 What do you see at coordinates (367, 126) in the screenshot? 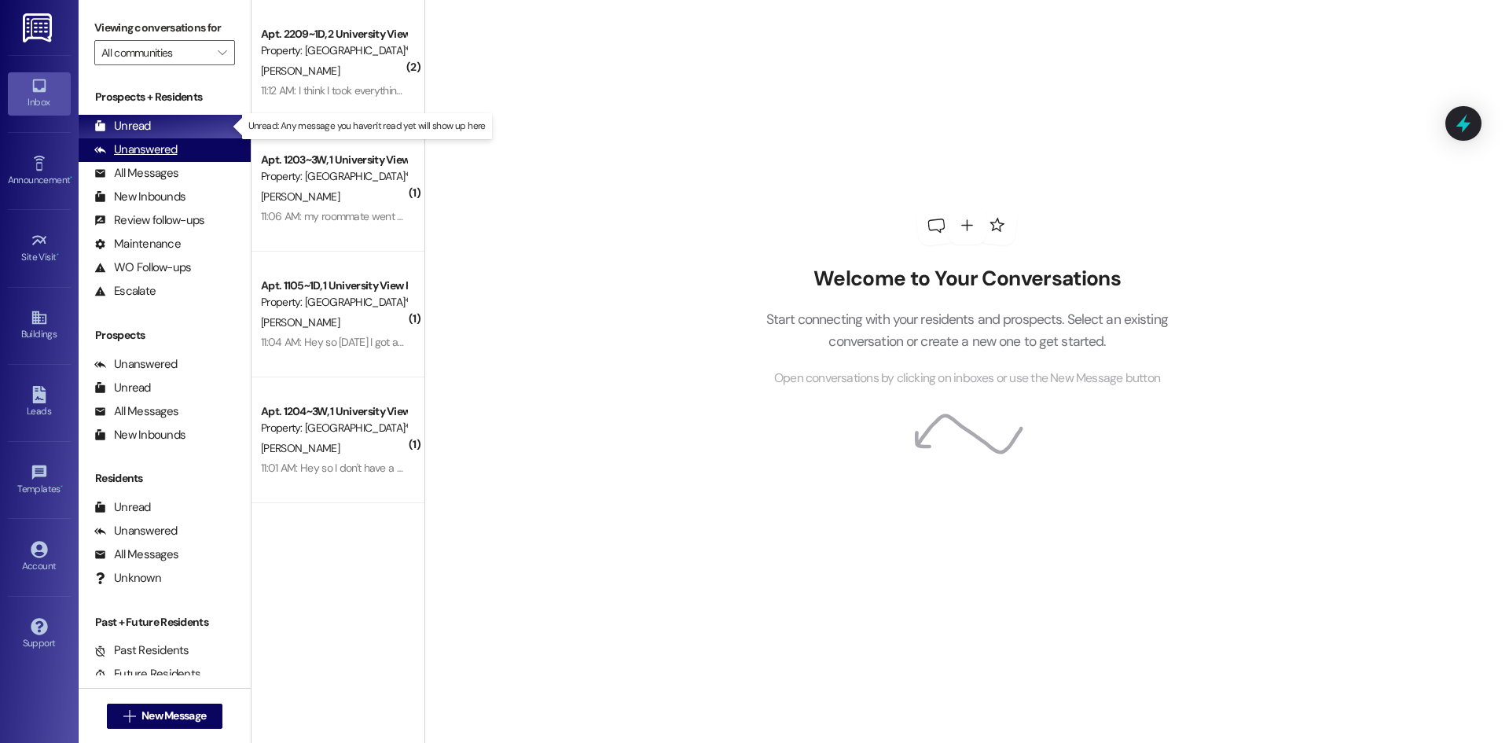
I see `p: Unread: Any message you haven't read yet will show up here` at bounding box center [367, 126].